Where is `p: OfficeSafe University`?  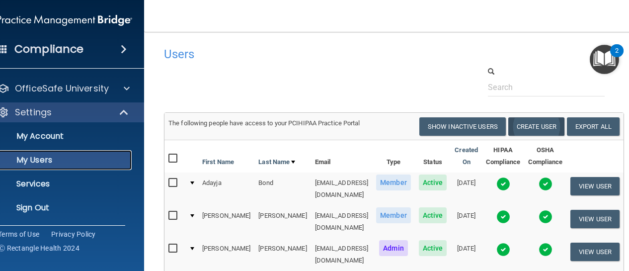 p: OfficeSafe University is located at coordinates (62, 88).